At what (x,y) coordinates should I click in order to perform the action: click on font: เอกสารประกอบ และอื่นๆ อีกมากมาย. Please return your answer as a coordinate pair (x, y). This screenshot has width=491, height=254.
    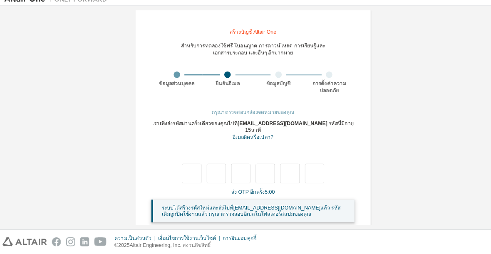
    Looking at the image, I should click on (246, 59).